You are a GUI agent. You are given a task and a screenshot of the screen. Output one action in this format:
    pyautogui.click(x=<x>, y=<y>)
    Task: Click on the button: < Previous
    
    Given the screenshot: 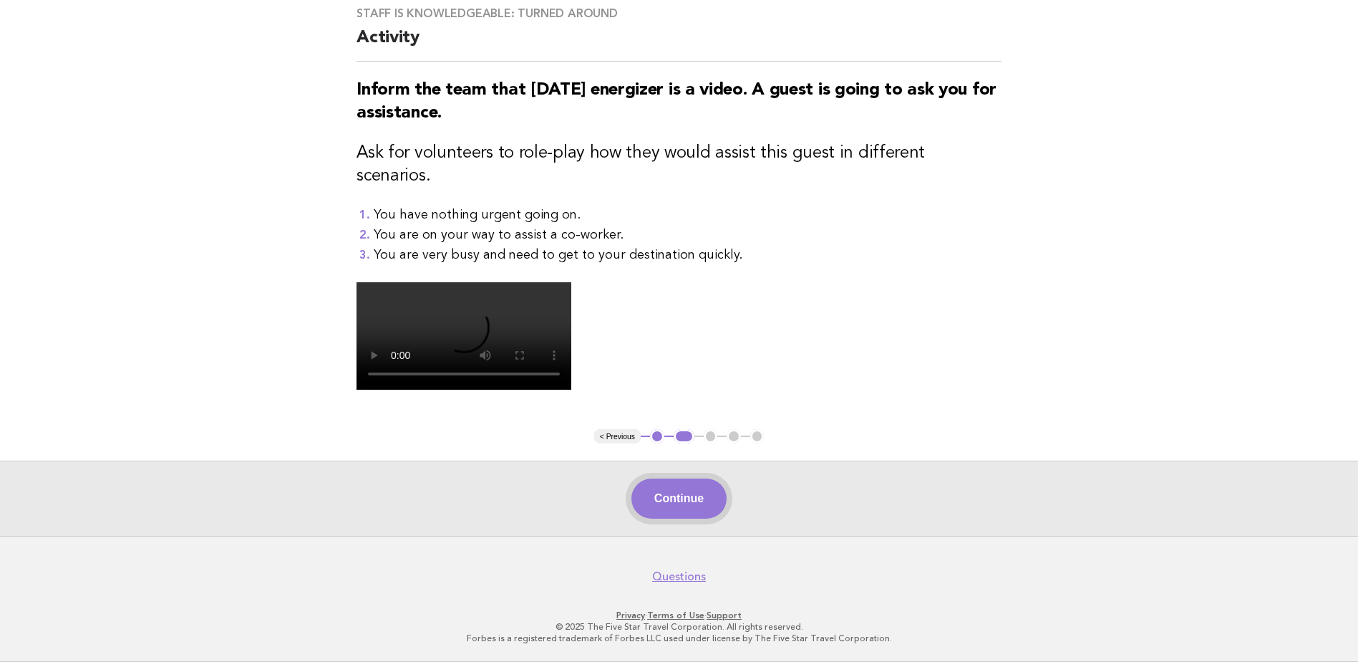 What is the action you would take?
    pyautogui.click(x=617, y=436)
    